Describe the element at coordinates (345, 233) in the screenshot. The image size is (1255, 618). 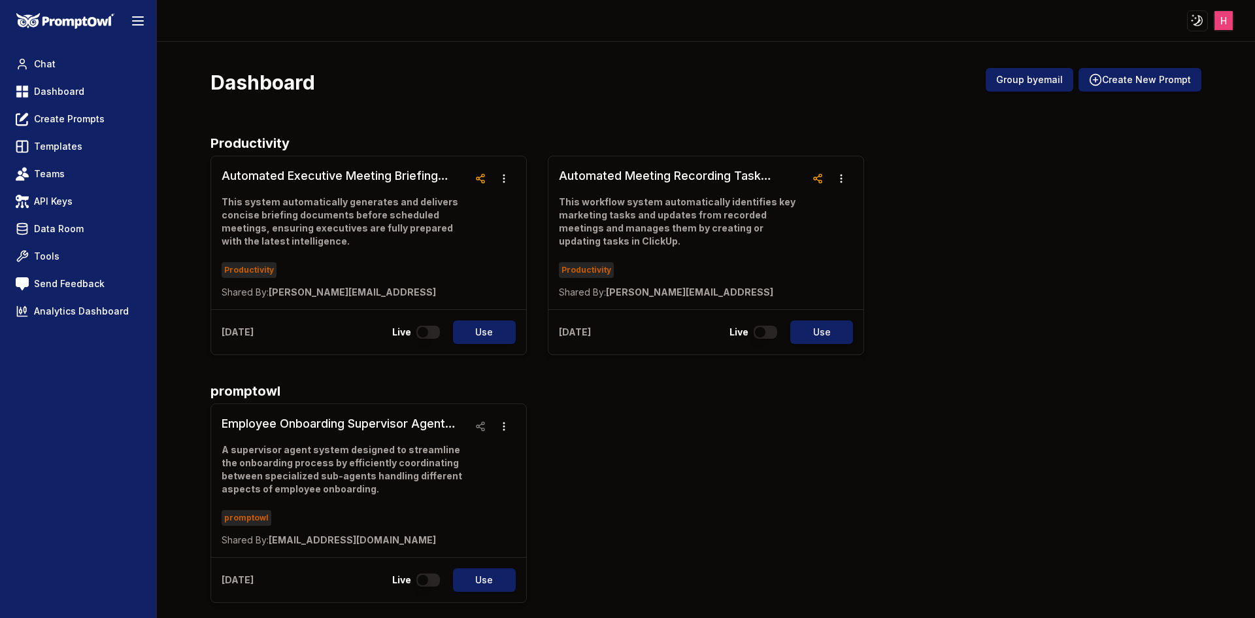
I see `a: Automated Executive Meeting Briefing SystemThis system automatically generates and delivers conci...` at that location.